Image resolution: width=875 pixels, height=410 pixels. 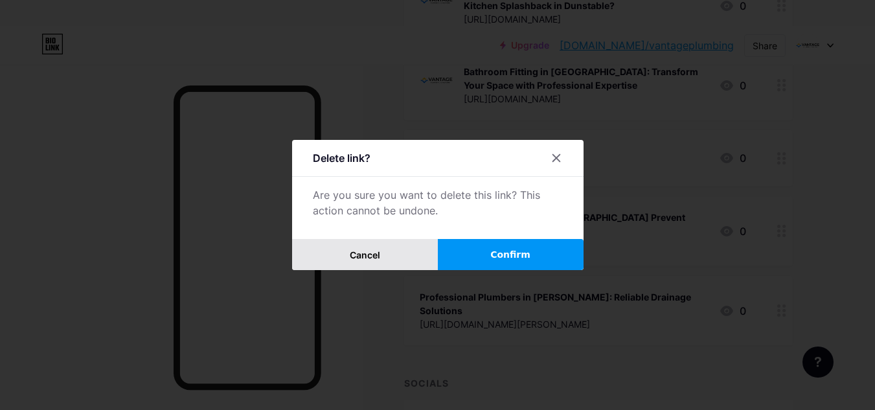 What do you see at coordinates (365, 255) in the screenshot?
I see `button: Cancel` at bounding box center [365, 255].